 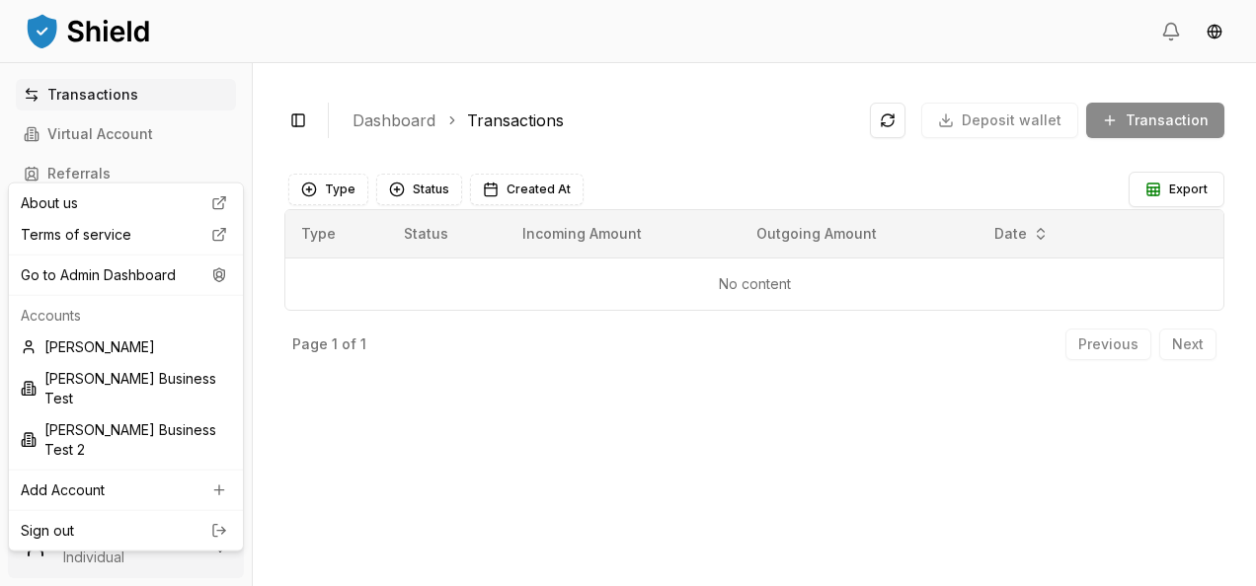 I want to click on div: Go to Admin Dashboard, so click(x=125, y=275).